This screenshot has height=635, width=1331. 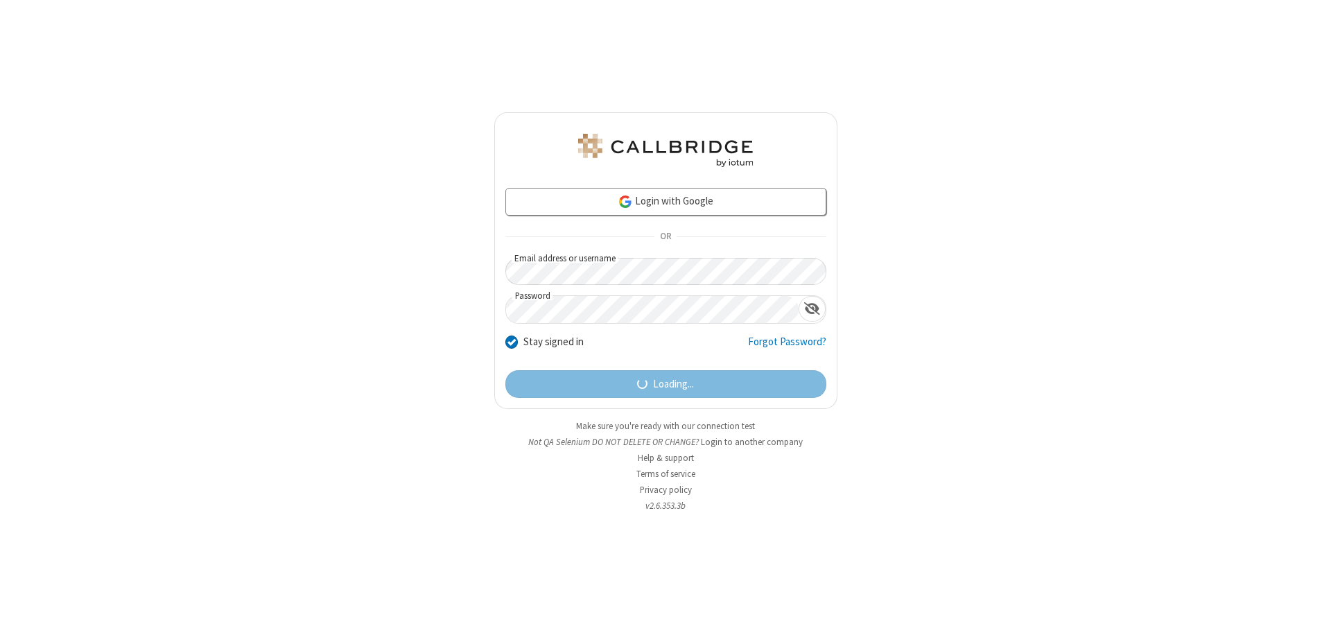 What do you see at coordinates (553, 342) in the screenshot?
I see `label: Stay signed in` at bounding box center [553, 342].